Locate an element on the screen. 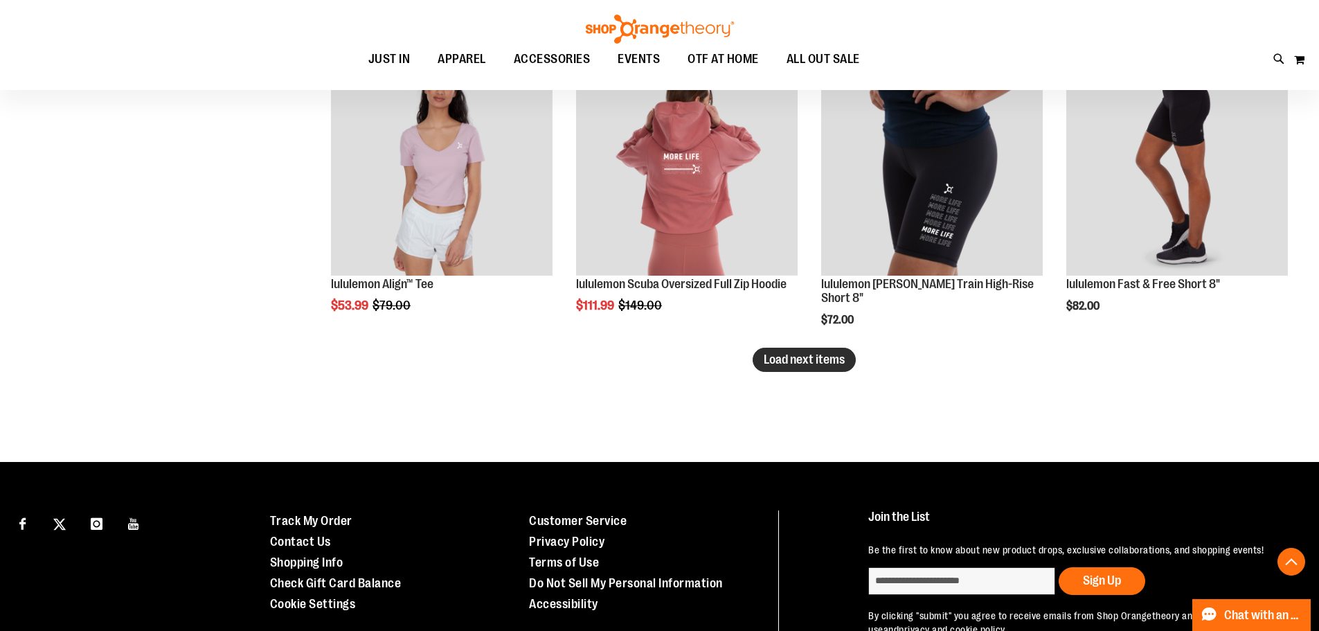 The width and height of the screenshot is (1319, 631). span: $111.99 is located at coordinates (596, 305).